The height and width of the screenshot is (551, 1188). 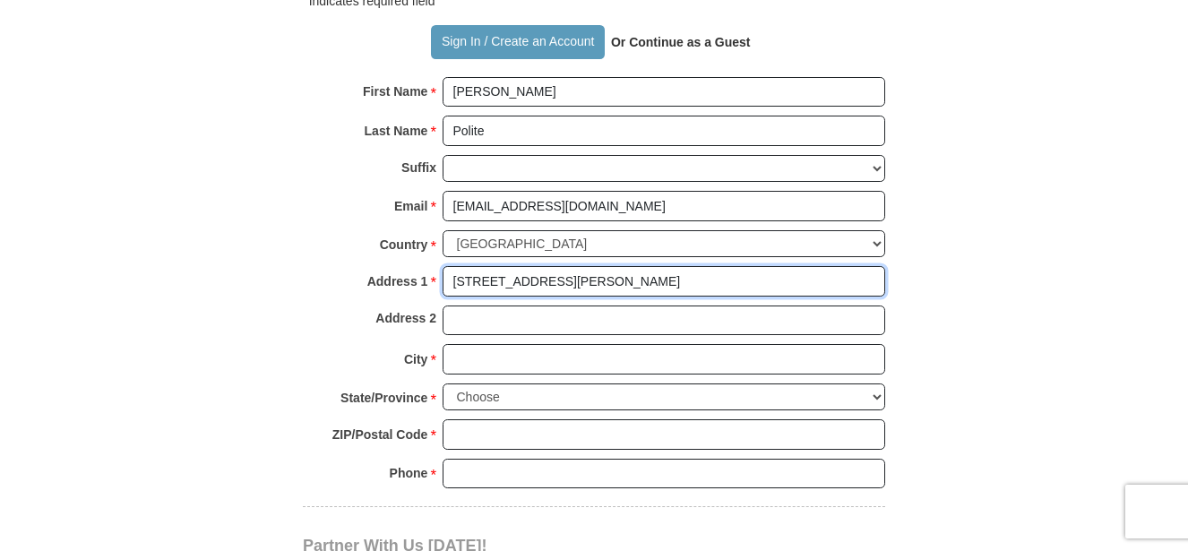 I want to click on strong: State/Province, so click(x=384, y=398).